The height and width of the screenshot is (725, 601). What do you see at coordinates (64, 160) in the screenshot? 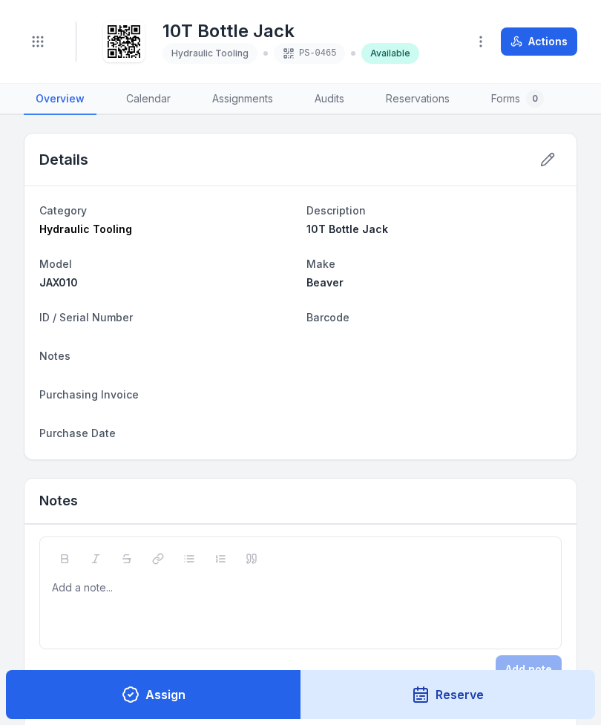
I see `h2: Details` at bounding box center [64, 160].